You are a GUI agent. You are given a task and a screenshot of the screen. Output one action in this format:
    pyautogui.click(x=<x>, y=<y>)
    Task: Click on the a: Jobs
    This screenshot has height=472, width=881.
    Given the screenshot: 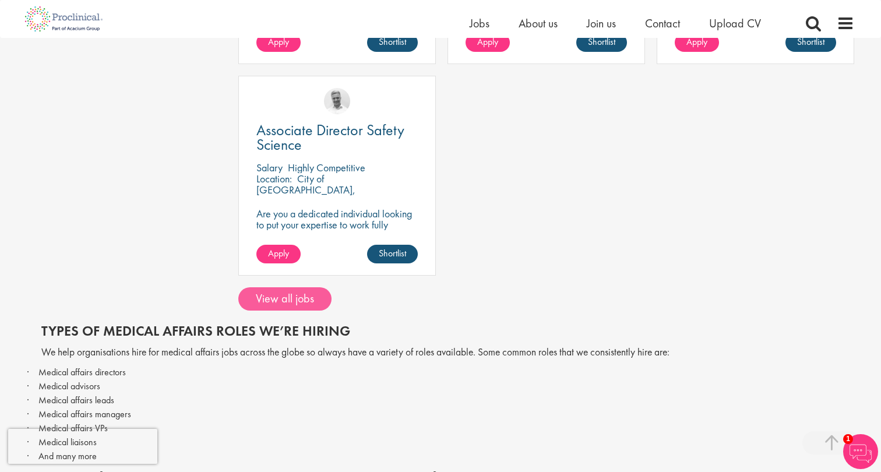 What is the action you would take?
    pyautogui.click(x=479, y=23)
    